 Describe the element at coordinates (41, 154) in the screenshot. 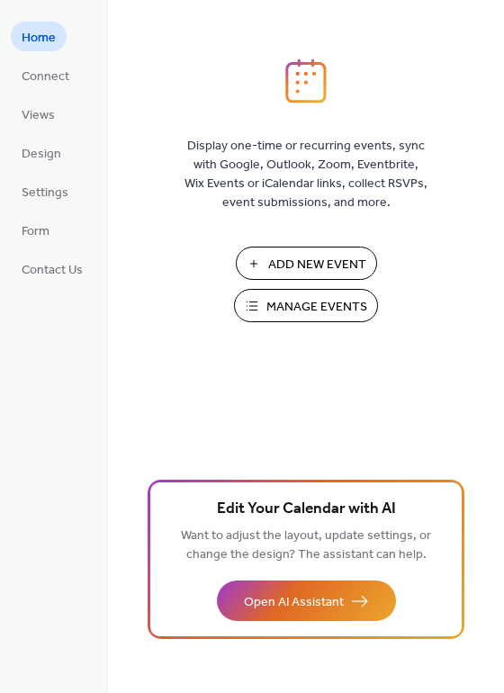

I see `span: Design` at that location.